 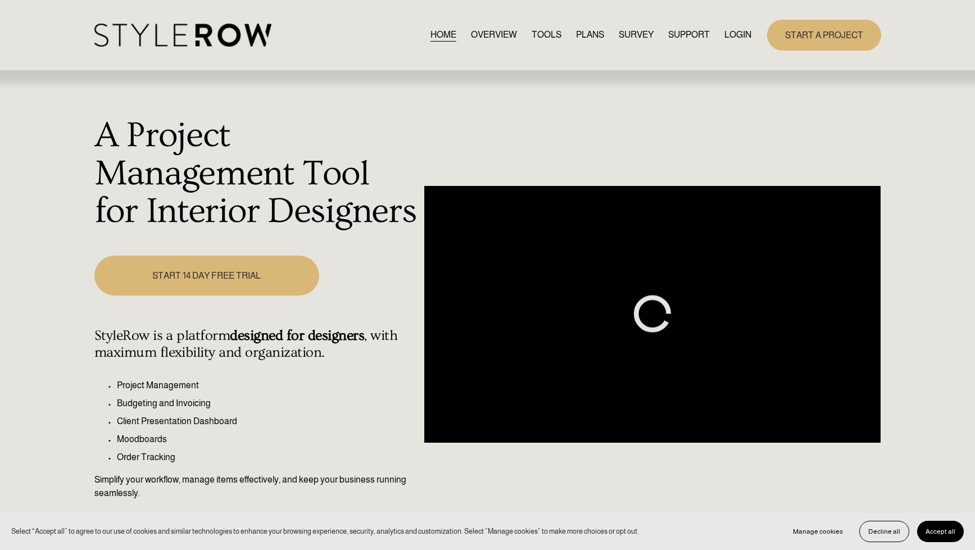 What do you see at coordinates (207, 275) in the screenshot?
I see `a: START 14 DAY FREE TRIAL` at bounding box center [207, 275].